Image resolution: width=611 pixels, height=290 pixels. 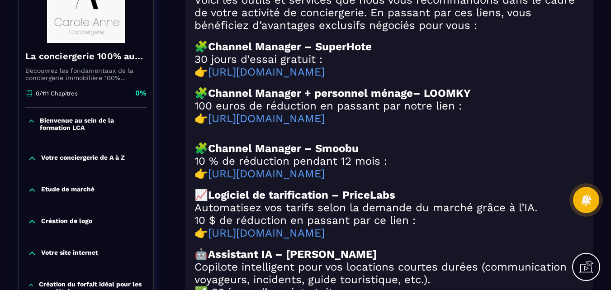 What do you see at coordinates (339, 93) in the screenshot?
I see `strong: Channel Manager + personnel ménage– LOOMKY` at bounding box center [339, 93].